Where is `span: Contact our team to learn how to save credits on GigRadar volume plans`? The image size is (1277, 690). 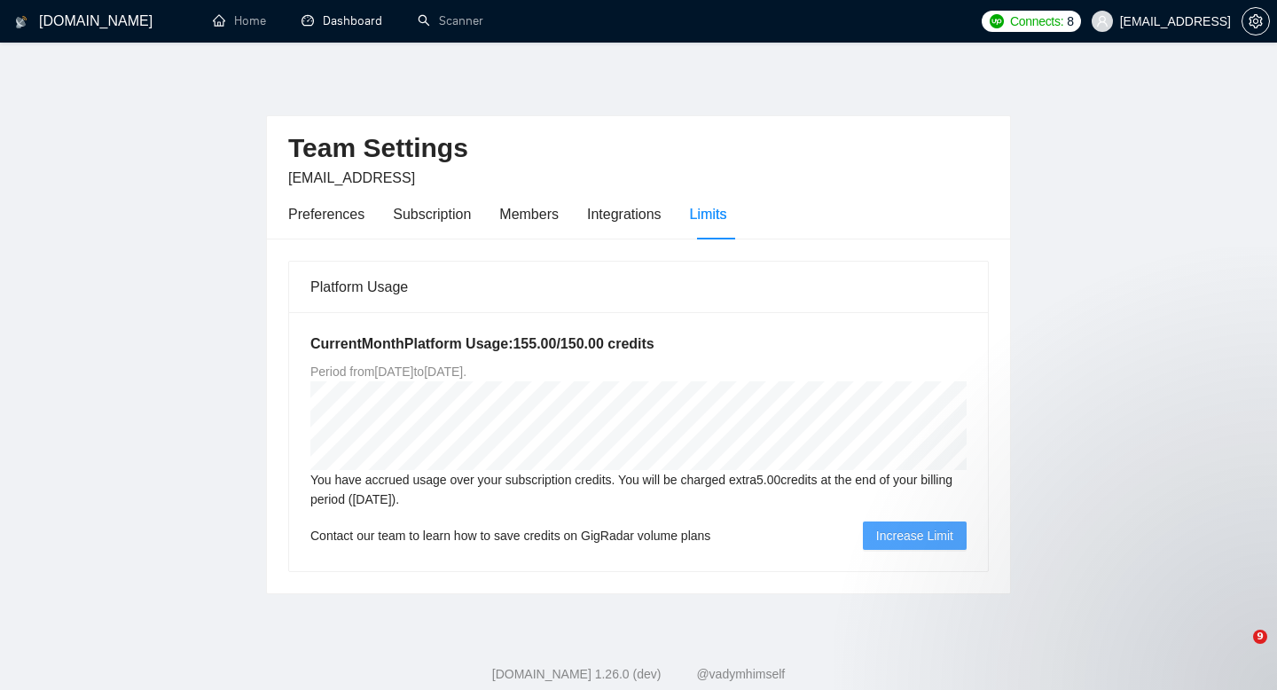
span: Contact our team to learn how to save credits on GigRadar volume plans is located at coordinates (510, 536).